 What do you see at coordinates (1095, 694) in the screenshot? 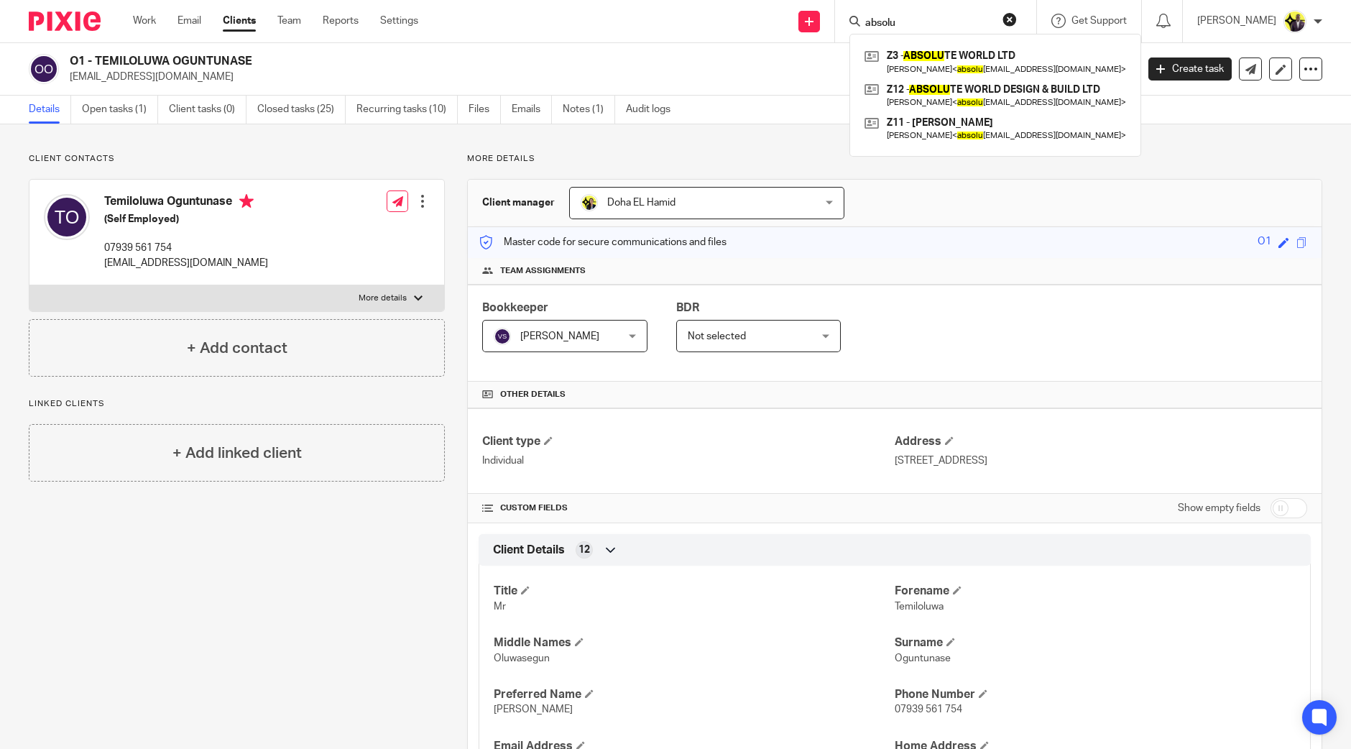
I see `h4: Phone Number` at bounding box center [1095, 694].